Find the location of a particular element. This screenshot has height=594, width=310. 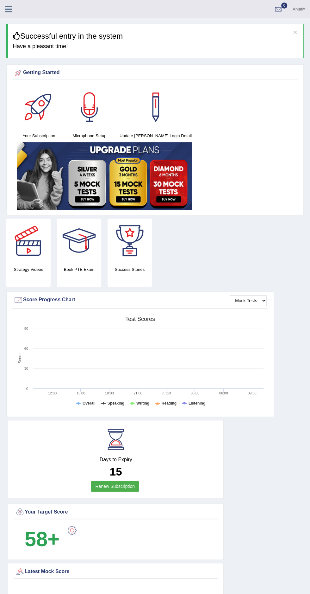

h4: Success Stories is located at coordinates (130, 269).